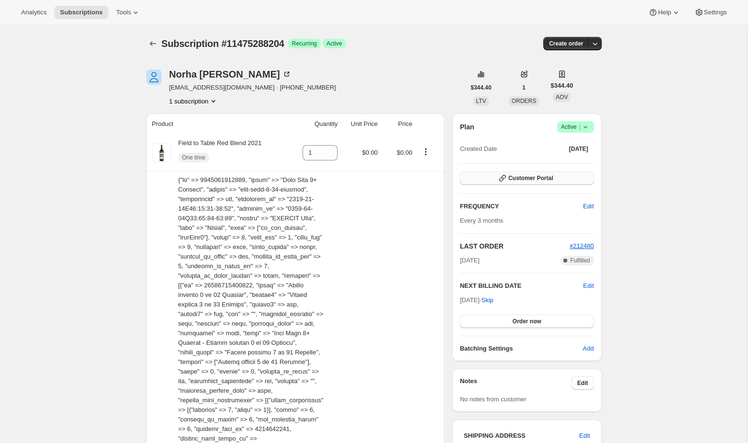 The height and width of the screenshot is (443, 748). I want to click on span: Tools, so click(123, 12).